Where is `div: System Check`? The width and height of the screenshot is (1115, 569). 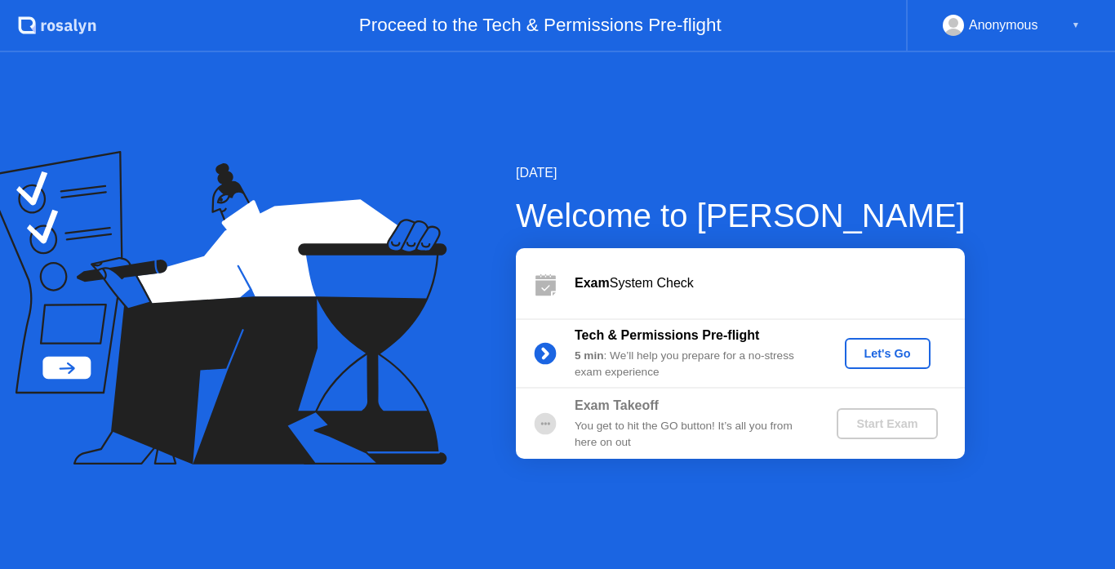
div: System Check is located at coordinates (769, 283).